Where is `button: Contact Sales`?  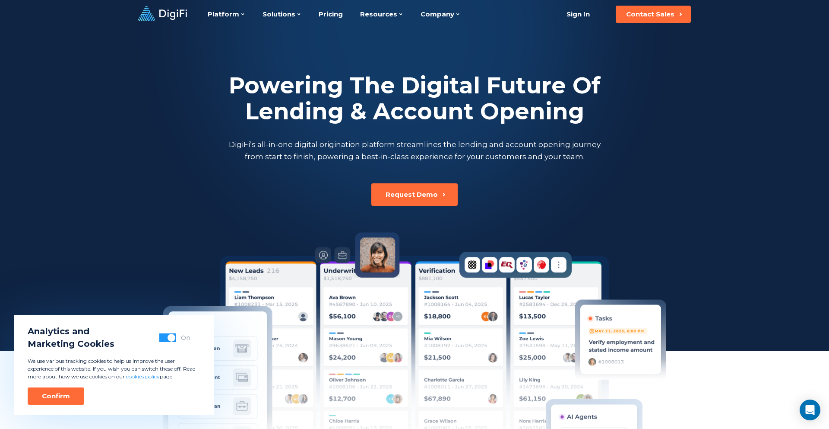
button: Contact Sales is located at coordinates (654, 14).